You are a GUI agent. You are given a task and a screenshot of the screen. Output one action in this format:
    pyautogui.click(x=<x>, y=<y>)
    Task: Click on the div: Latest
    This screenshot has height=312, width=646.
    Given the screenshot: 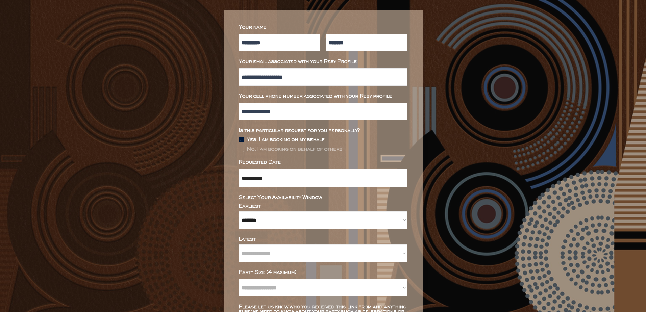 What is the action you would take?
    pyautogui.click(x=323, y=239)
    